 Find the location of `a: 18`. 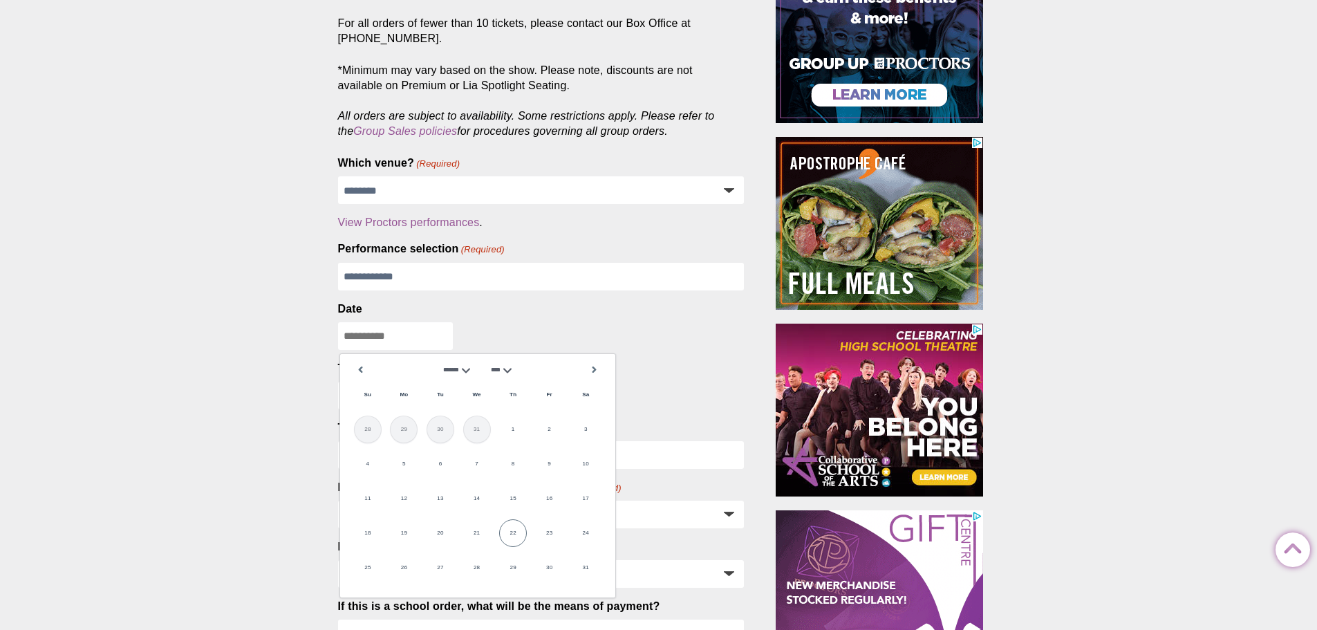

a: 18 is located at coordinates (368, 533).